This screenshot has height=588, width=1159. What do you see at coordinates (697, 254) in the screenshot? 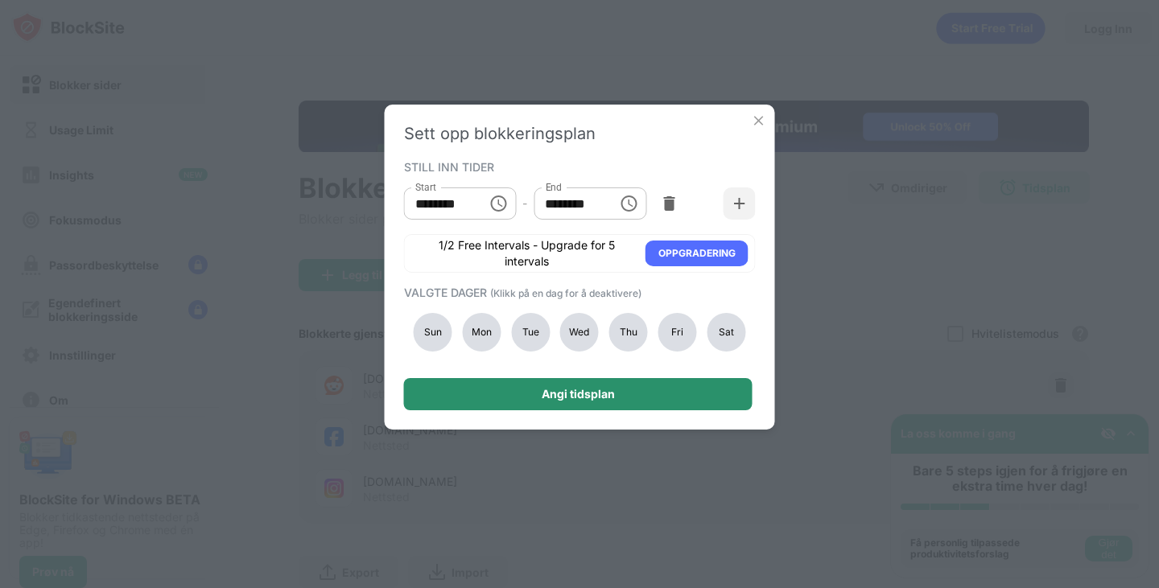
I see `div: OPPGRADERING` at bounding box center [697, 254].